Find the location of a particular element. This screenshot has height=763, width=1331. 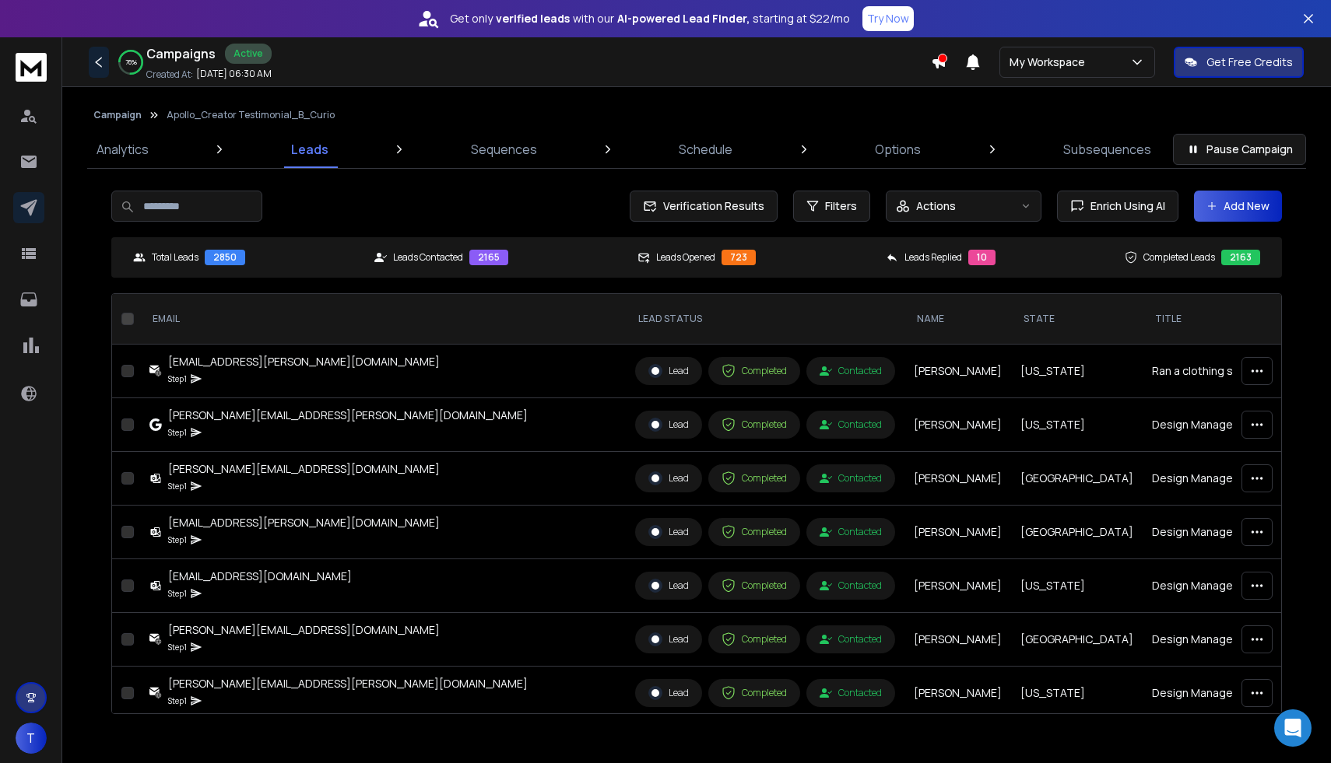

button: Enrich Using AI is located at coordinates (1117, 206).